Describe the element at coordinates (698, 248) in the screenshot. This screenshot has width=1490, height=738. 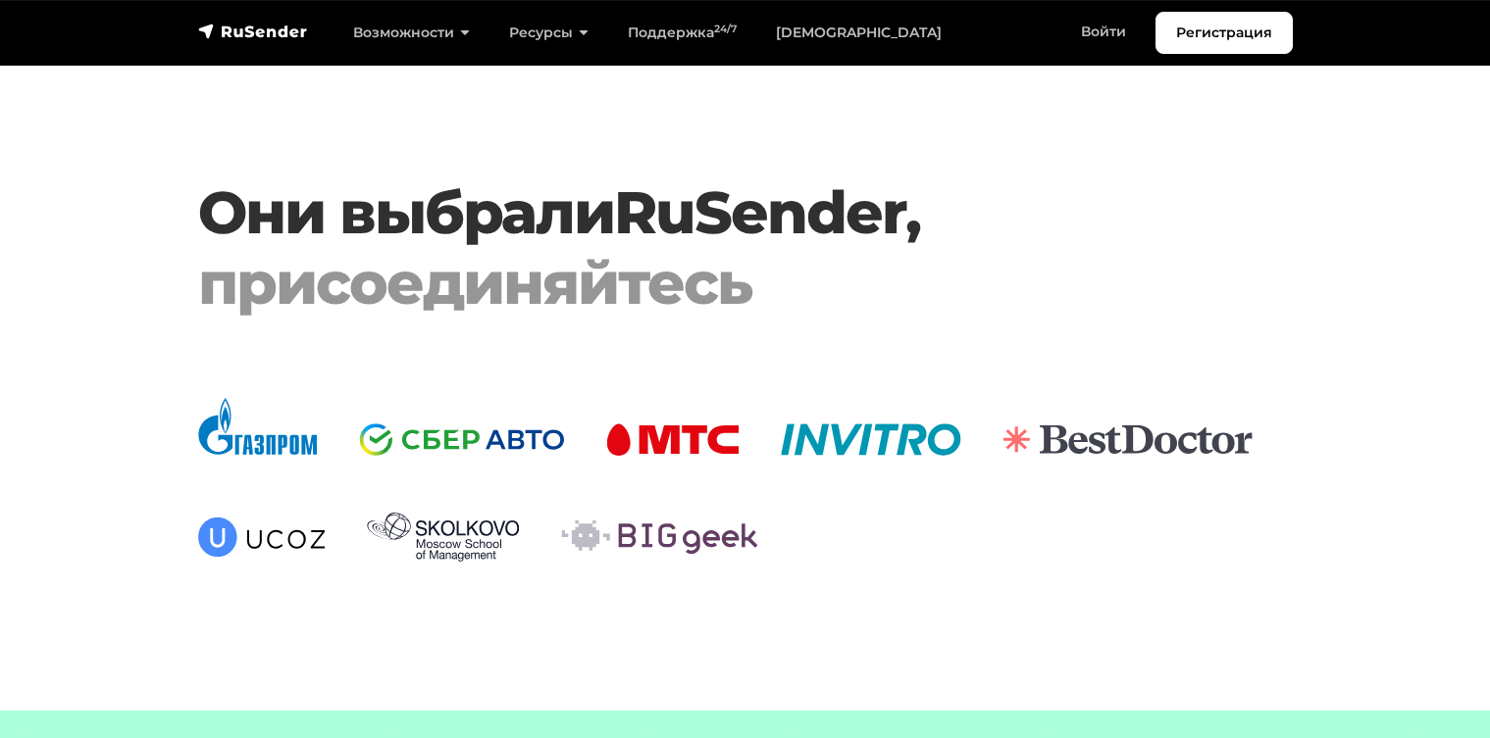
I see `h3: Они выбрали ,` at that location.